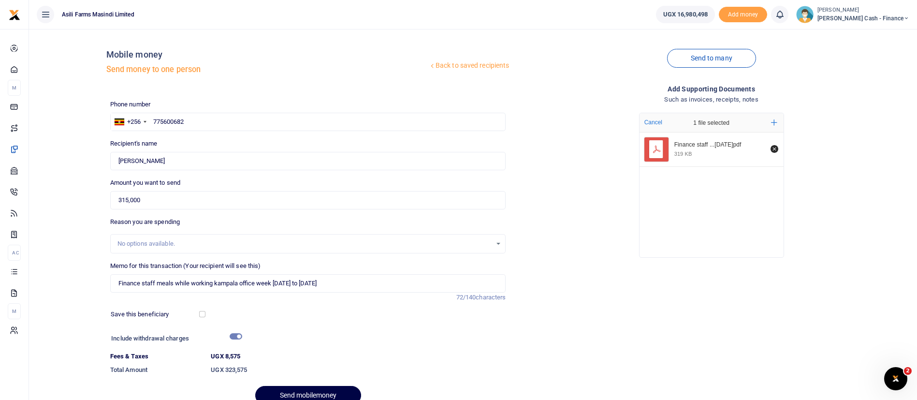  What do you see at coordinates (804, 14) in the screenshot?
I see `img: profile-user` at bounding box center [804, 14].